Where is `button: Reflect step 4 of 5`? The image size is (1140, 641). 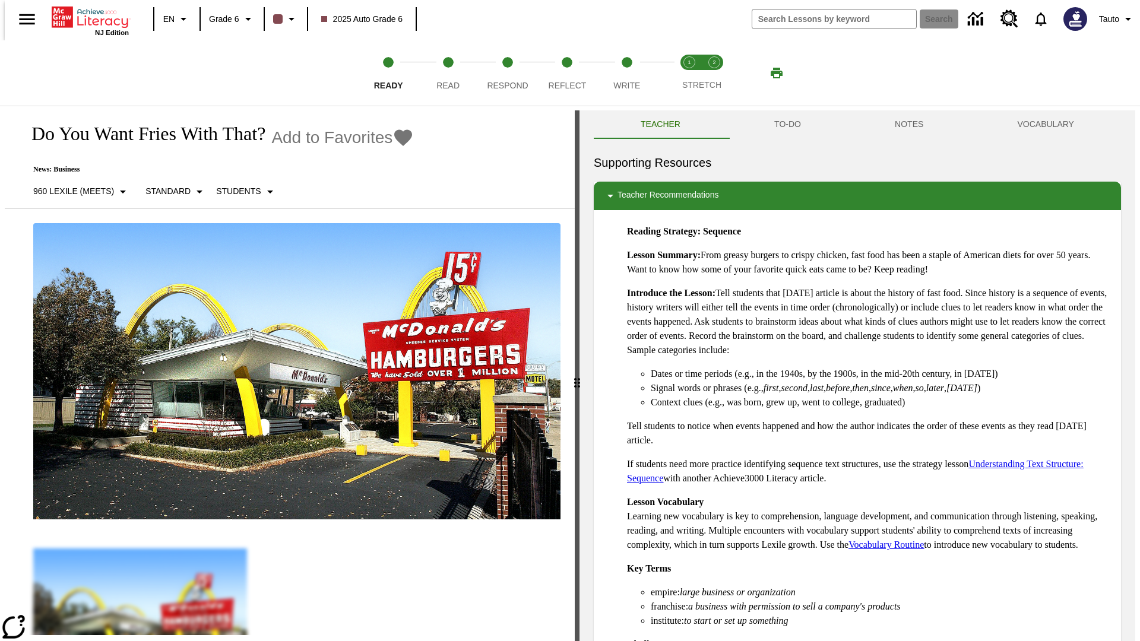 button: Reflect step 4 of 5 is located at coordinates (567, 73).